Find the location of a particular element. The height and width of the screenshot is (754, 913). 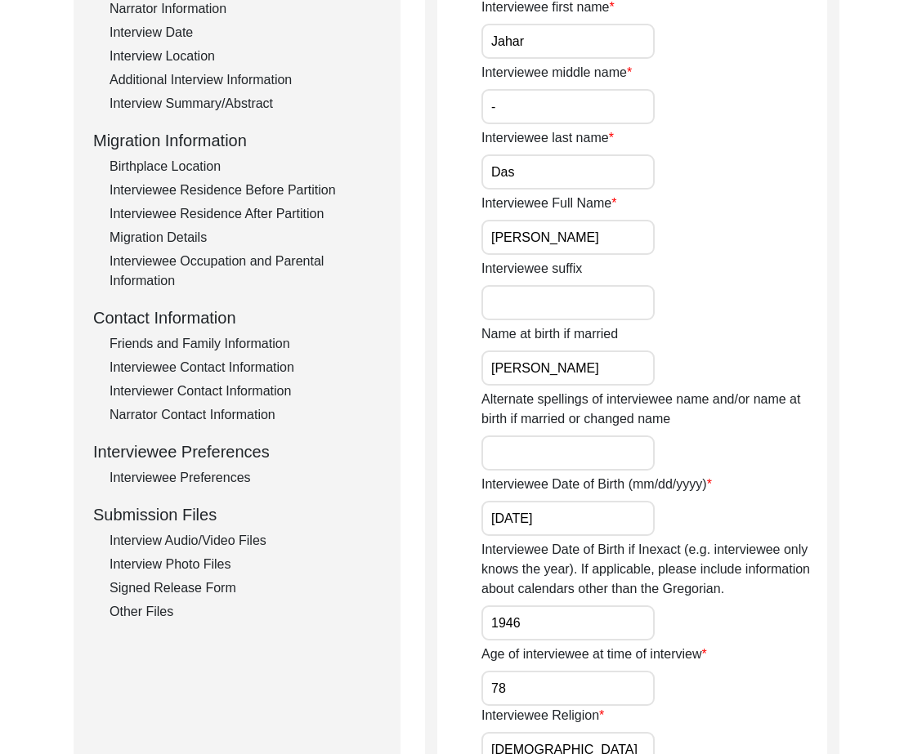

div: Interviewee Contact Information is located at coordinates (245, 368).